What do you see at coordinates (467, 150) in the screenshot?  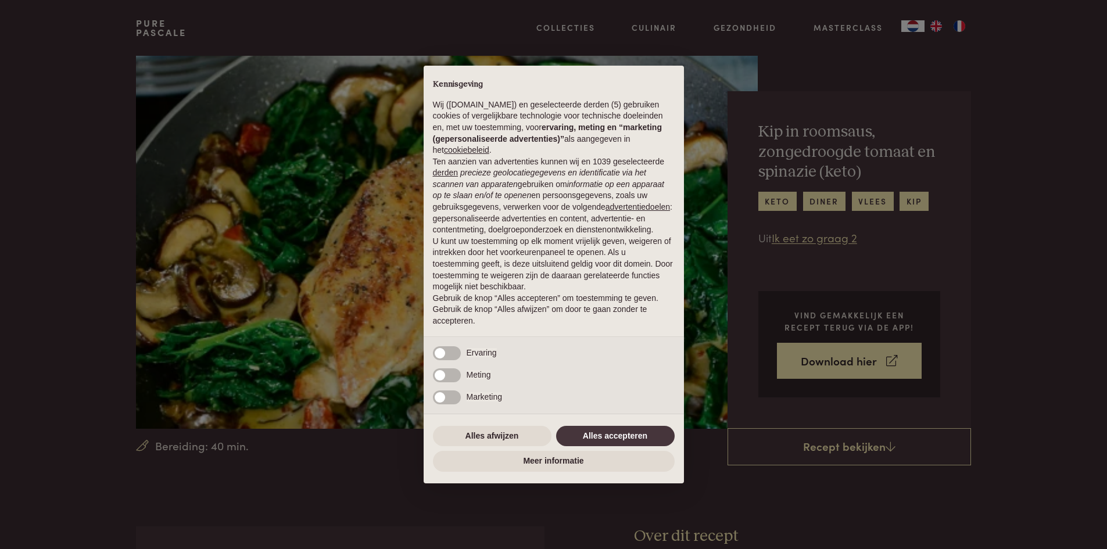 I see `a: cookiebeleid` at bounding box center [467, 150].